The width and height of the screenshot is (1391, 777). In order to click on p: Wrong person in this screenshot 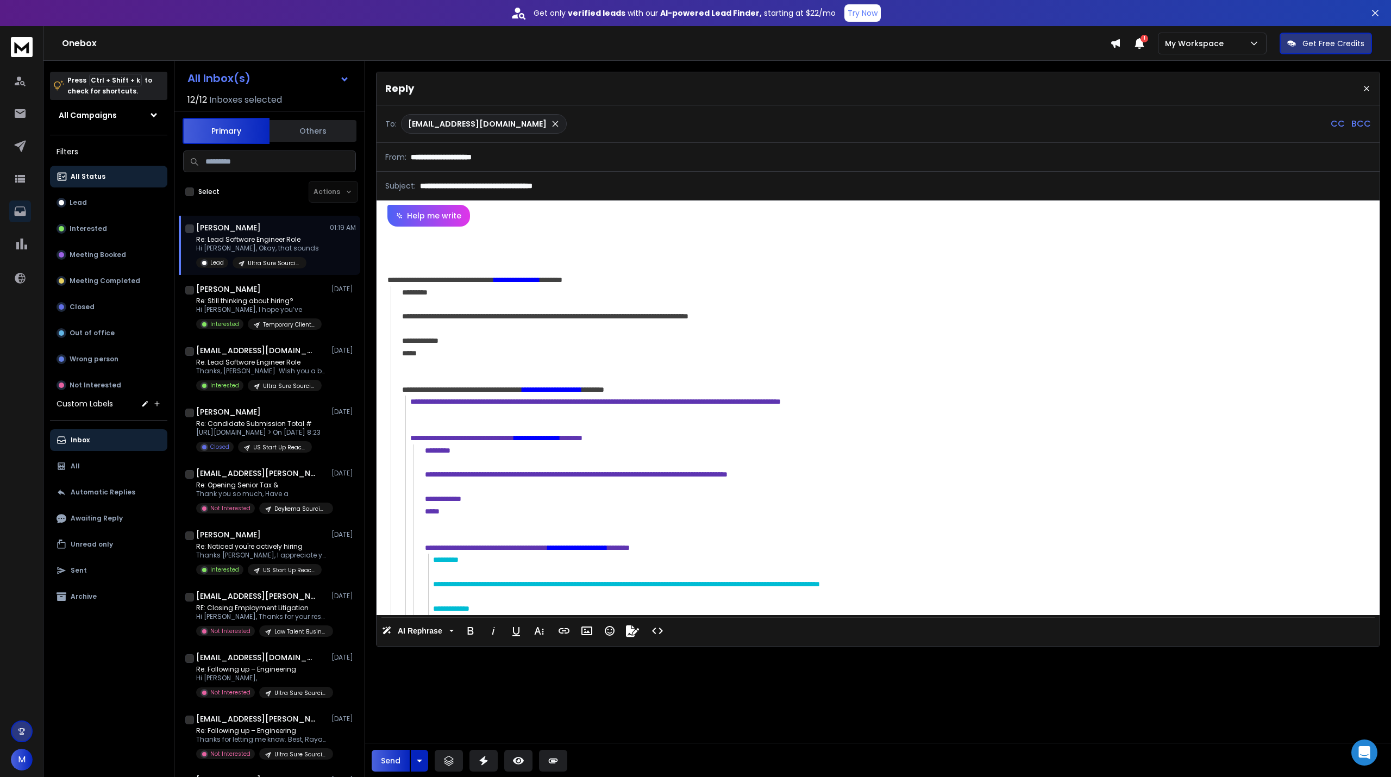, I will do `click(94, 359)`.